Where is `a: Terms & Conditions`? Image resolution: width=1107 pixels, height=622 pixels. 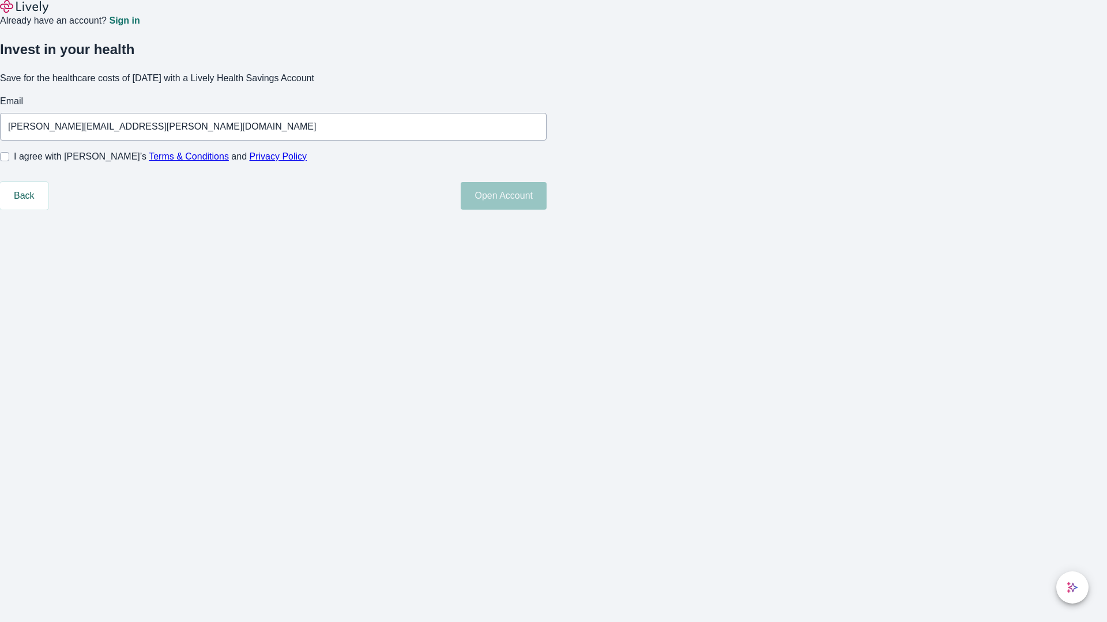
a: Terms & Conditions is located at coordinates (188, 156).